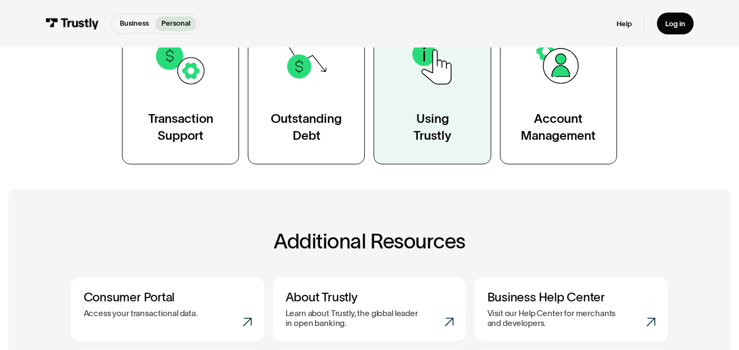  Describe the element at coordinates (369, 309) in the screenshot. I see `a: About TrustlyLearn about Trustly, the global leader in open banking.` at that location.